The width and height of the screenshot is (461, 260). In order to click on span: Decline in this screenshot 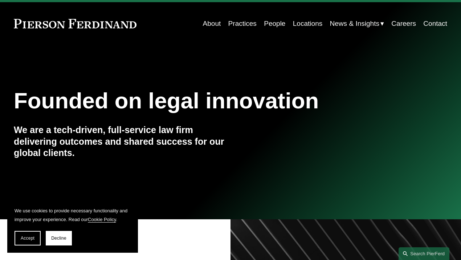, I will do `click(59, 238)`.